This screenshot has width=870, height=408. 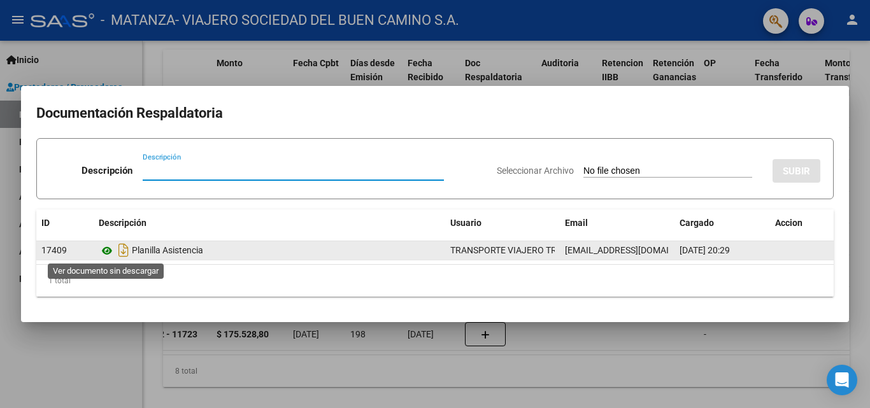 What do you see at coordinates (435, 113) in the screenshot?
I see `h2: Documentación Respaldatoria` at bounding box center [435, 113].